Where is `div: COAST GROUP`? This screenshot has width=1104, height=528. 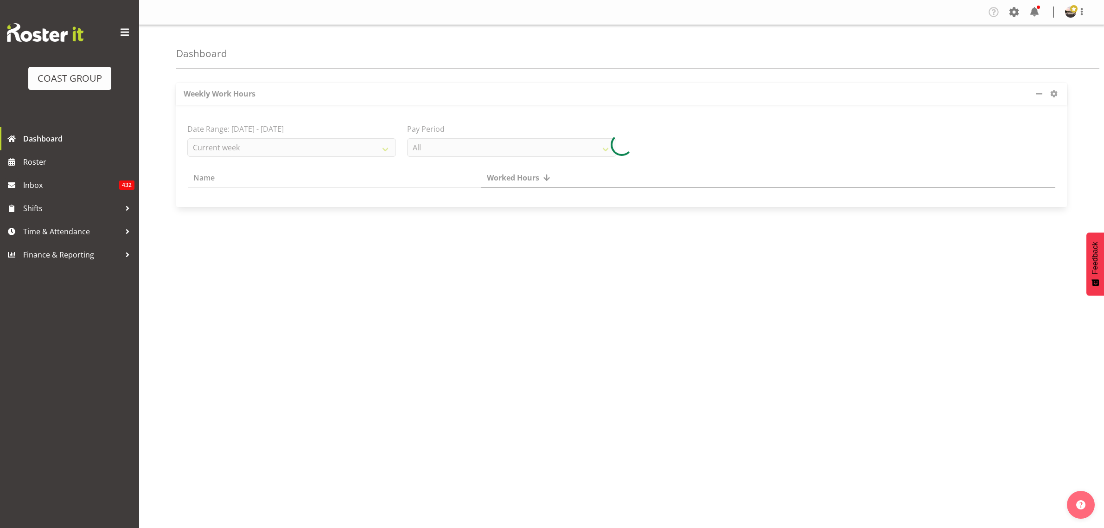 div: COAST GROUP is located at coordinates (70, 78).